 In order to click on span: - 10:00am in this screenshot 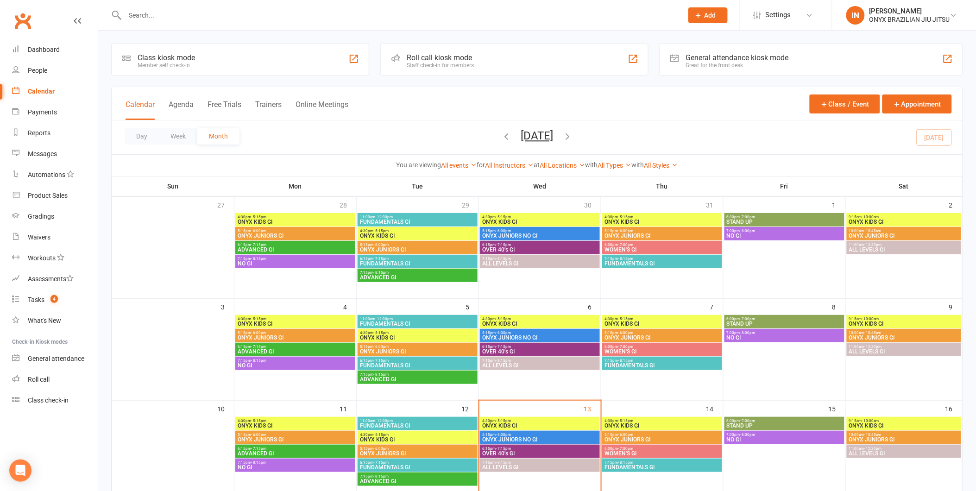, I will do `click(870, 217)`.